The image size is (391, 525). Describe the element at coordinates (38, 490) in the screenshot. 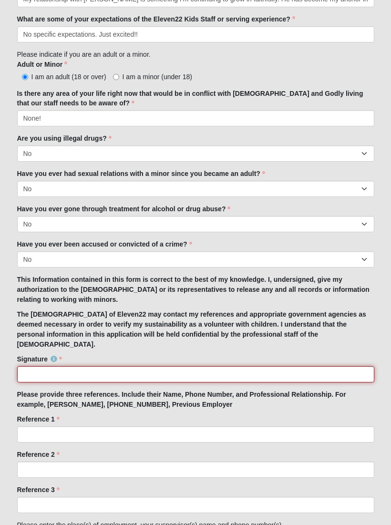

I see `label: Reference 3` at that location.